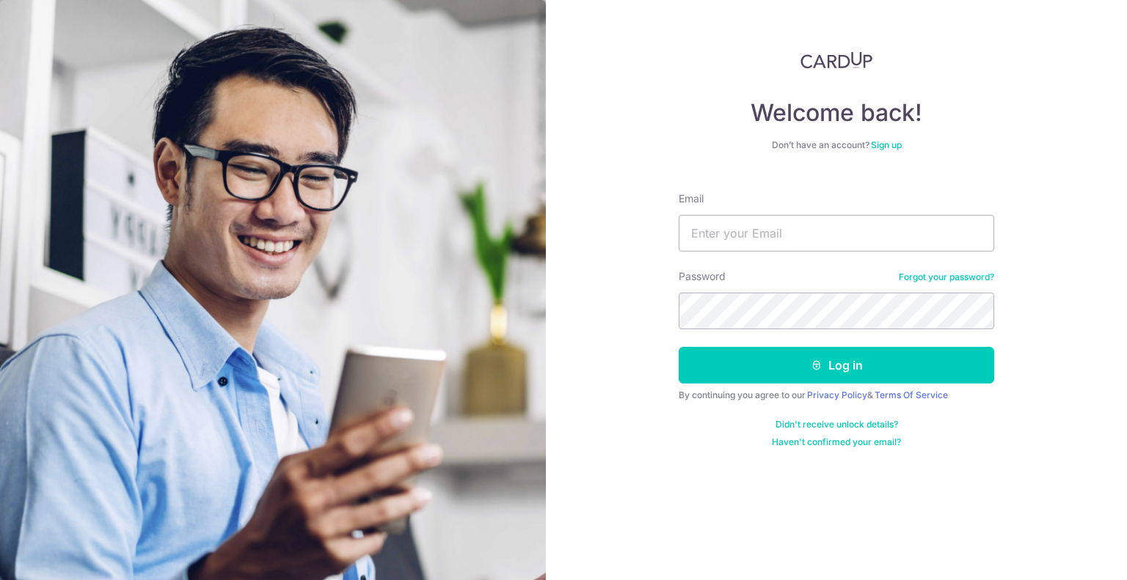 The image size is (1127, 580). I want to click on a: Sign up, so click(886, 144).